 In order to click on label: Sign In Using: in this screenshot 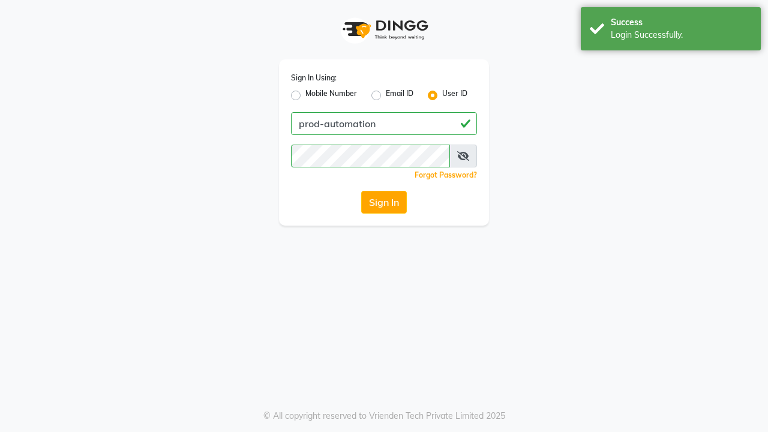, I will do `click(314, 78)`.